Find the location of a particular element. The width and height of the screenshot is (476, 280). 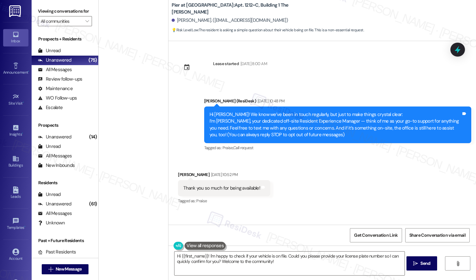

div: (75) is located at coordinates (93, 60).